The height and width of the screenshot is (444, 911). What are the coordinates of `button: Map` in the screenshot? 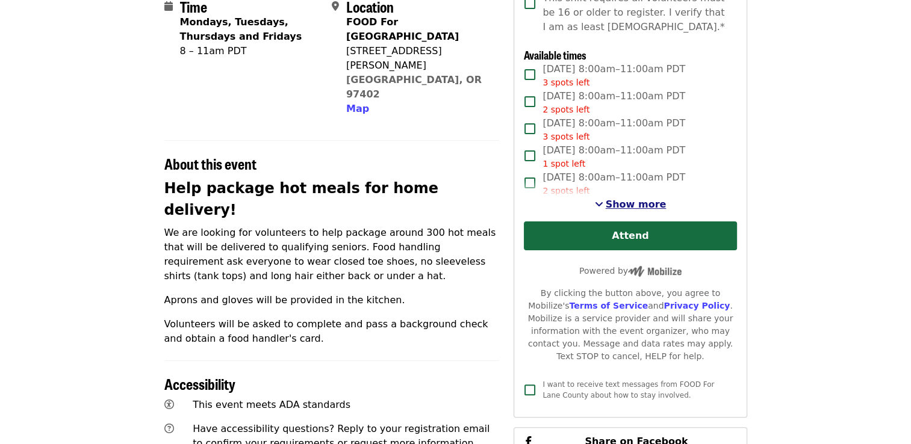 It's located at (358, 109).